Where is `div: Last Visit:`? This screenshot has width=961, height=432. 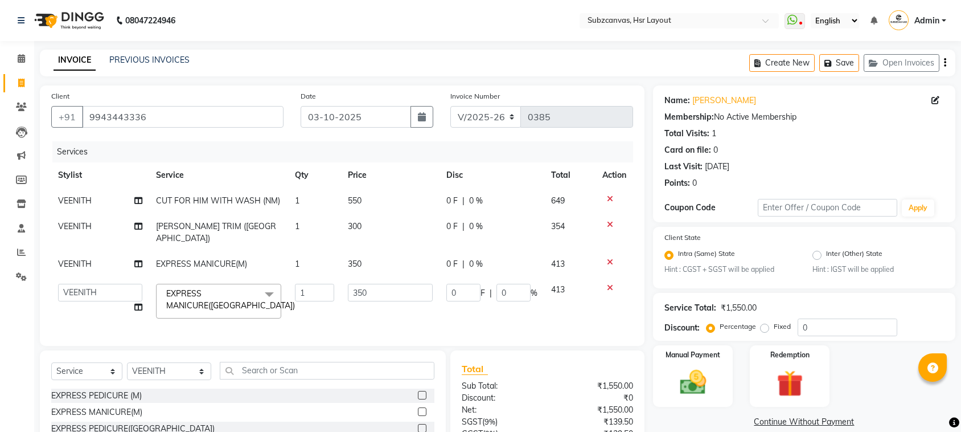 div: Last Visit: is located at coordinates (684, 166).